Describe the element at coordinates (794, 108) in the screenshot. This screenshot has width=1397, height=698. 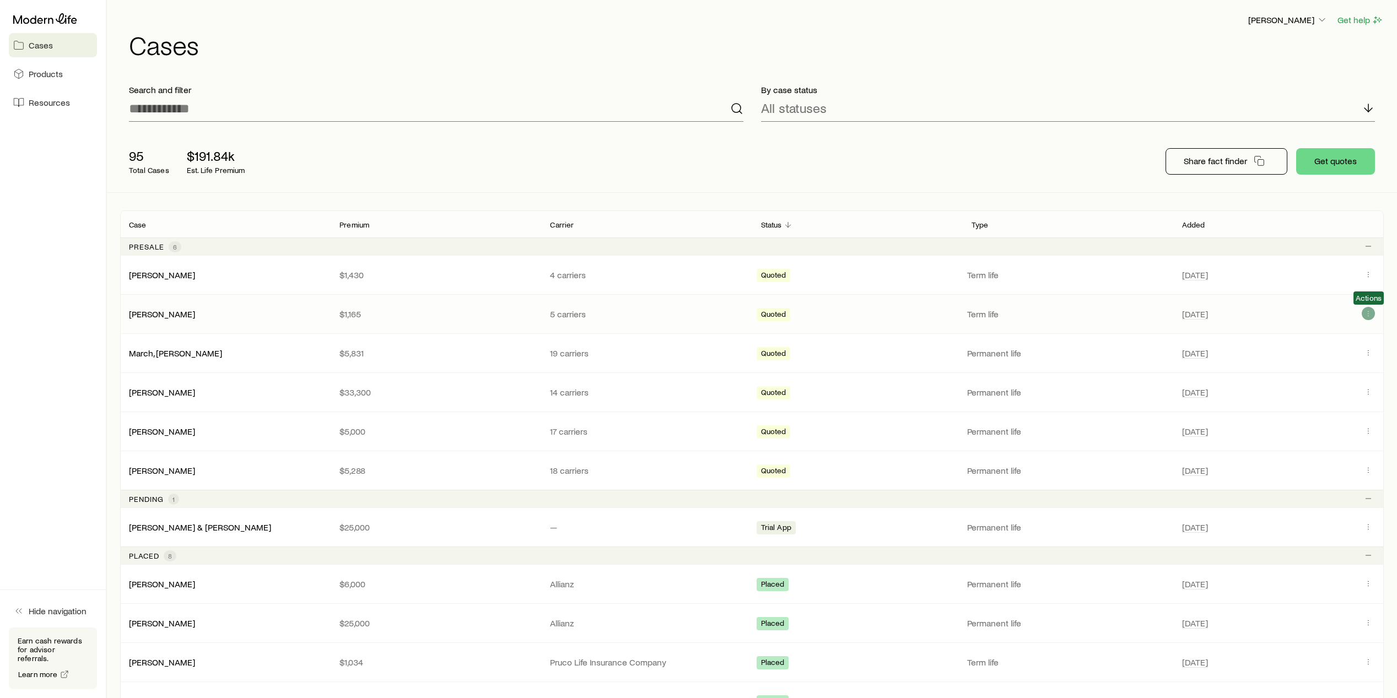
I see `p: All statuses` at that location.